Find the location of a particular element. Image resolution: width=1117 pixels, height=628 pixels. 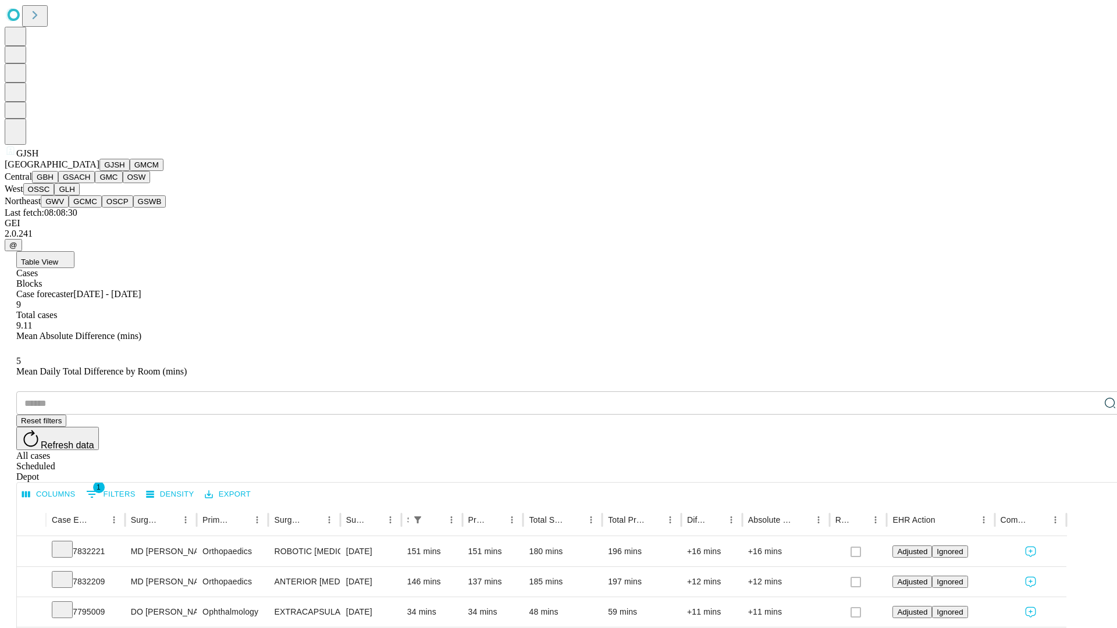

div: Total Scheduled Duration is located at coordinates (547, 520).